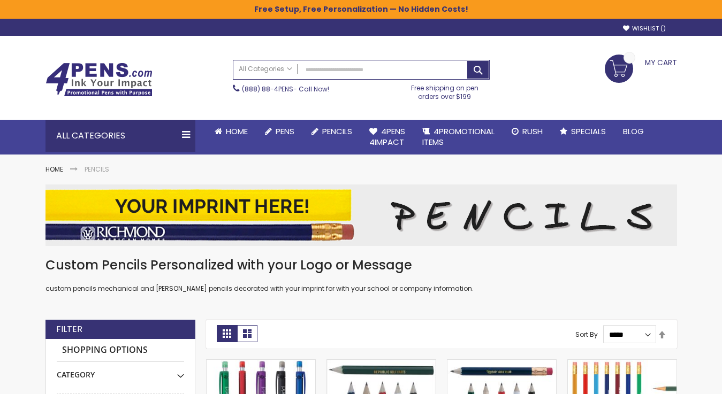  I want to click on span: Rush, so click(533, 131).